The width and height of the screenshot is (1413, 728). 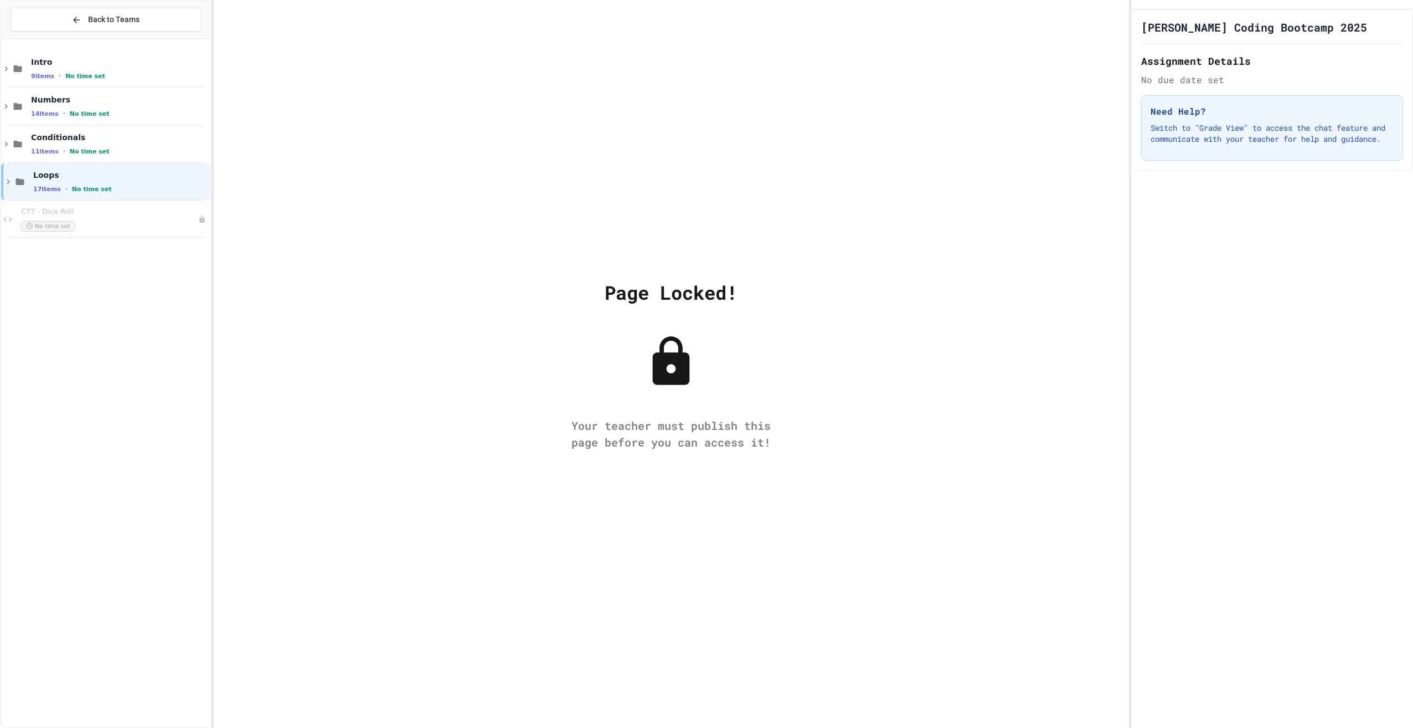 What do you see at coordinates (43, 76) in the screenshot?
I see `span: 9 items` at bounding box center [43, 76].